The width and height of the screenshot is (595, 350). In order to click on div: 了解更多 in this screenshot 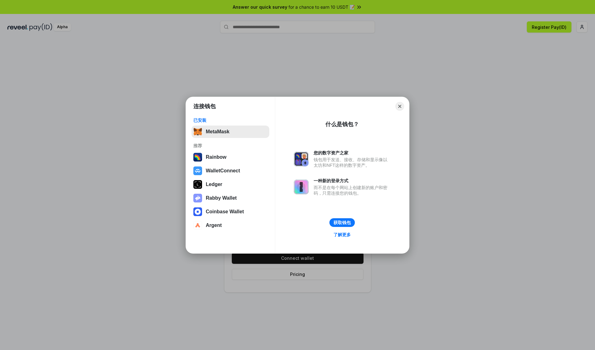, I will do `click(342, 235)`.